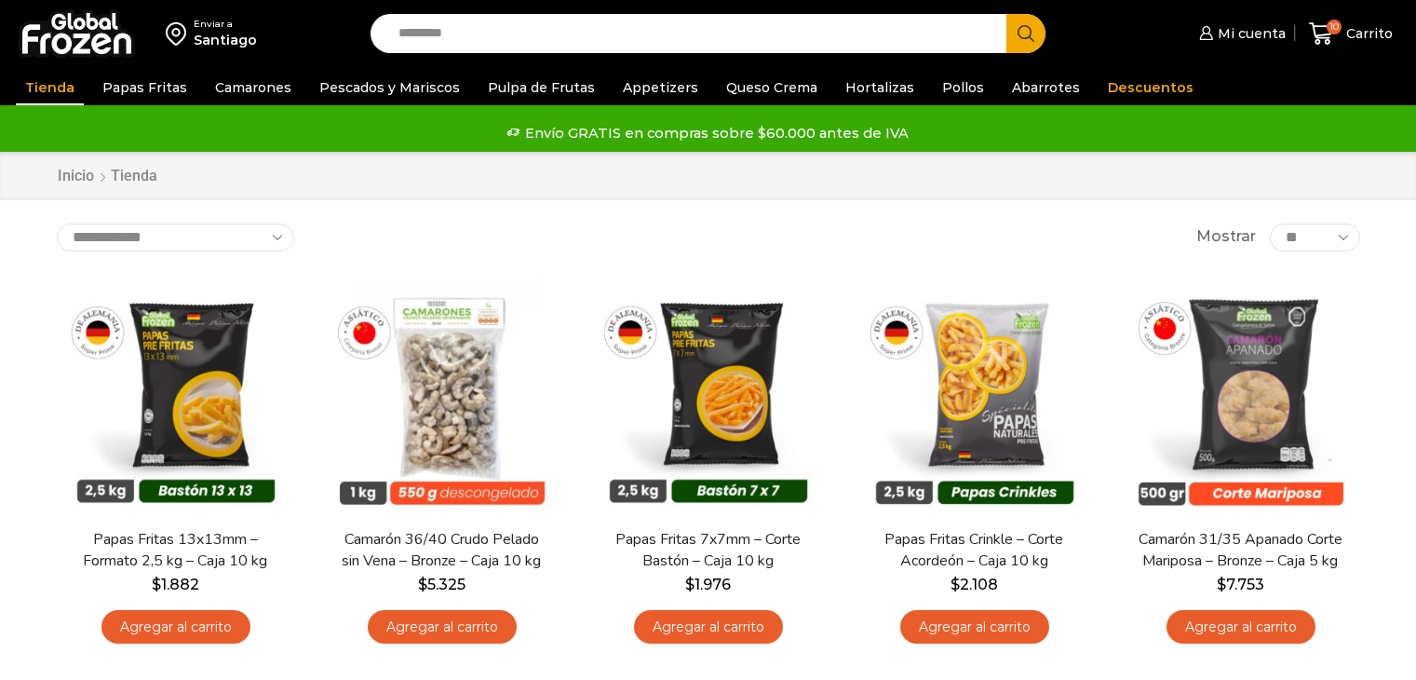 This screenshot has width=1416, height=680. What do you see at coordinates (1334, 27) in the screenshot?
I see `span: 10` at bounding box center [1334, 27].